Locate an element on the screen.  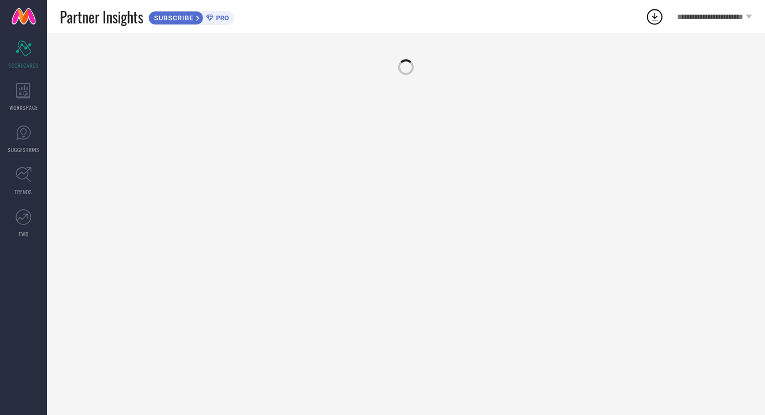
span: Partner Insights is located at coordinates (101, 17).